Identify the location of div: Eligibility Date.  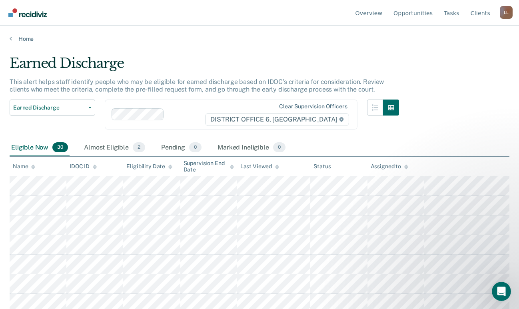
(149, 166).